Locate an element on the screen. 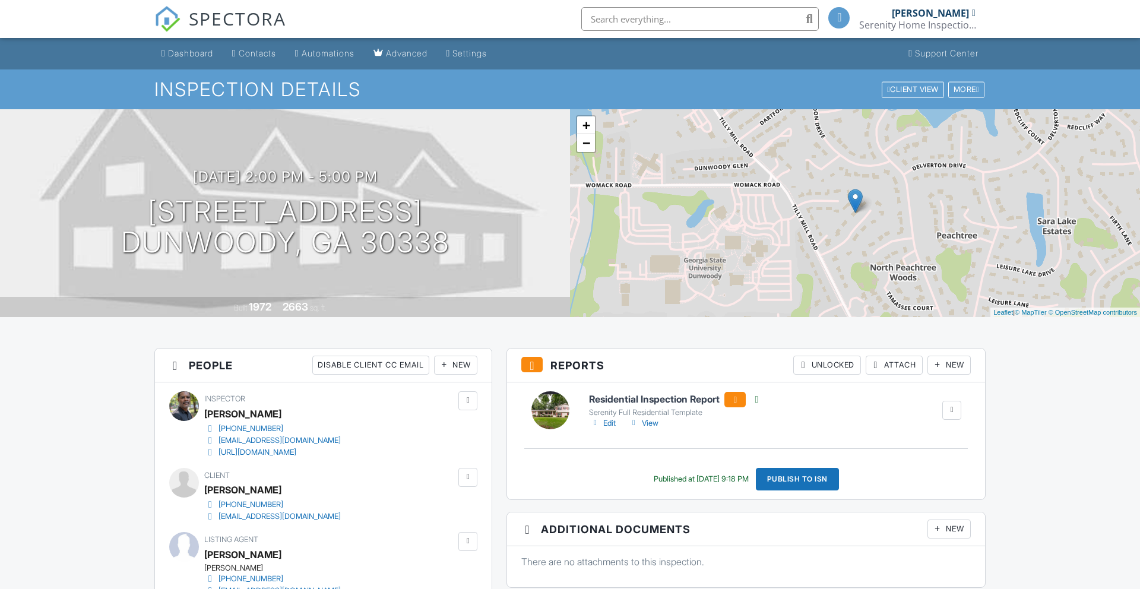  div: More is located at coordinates (966, 89).